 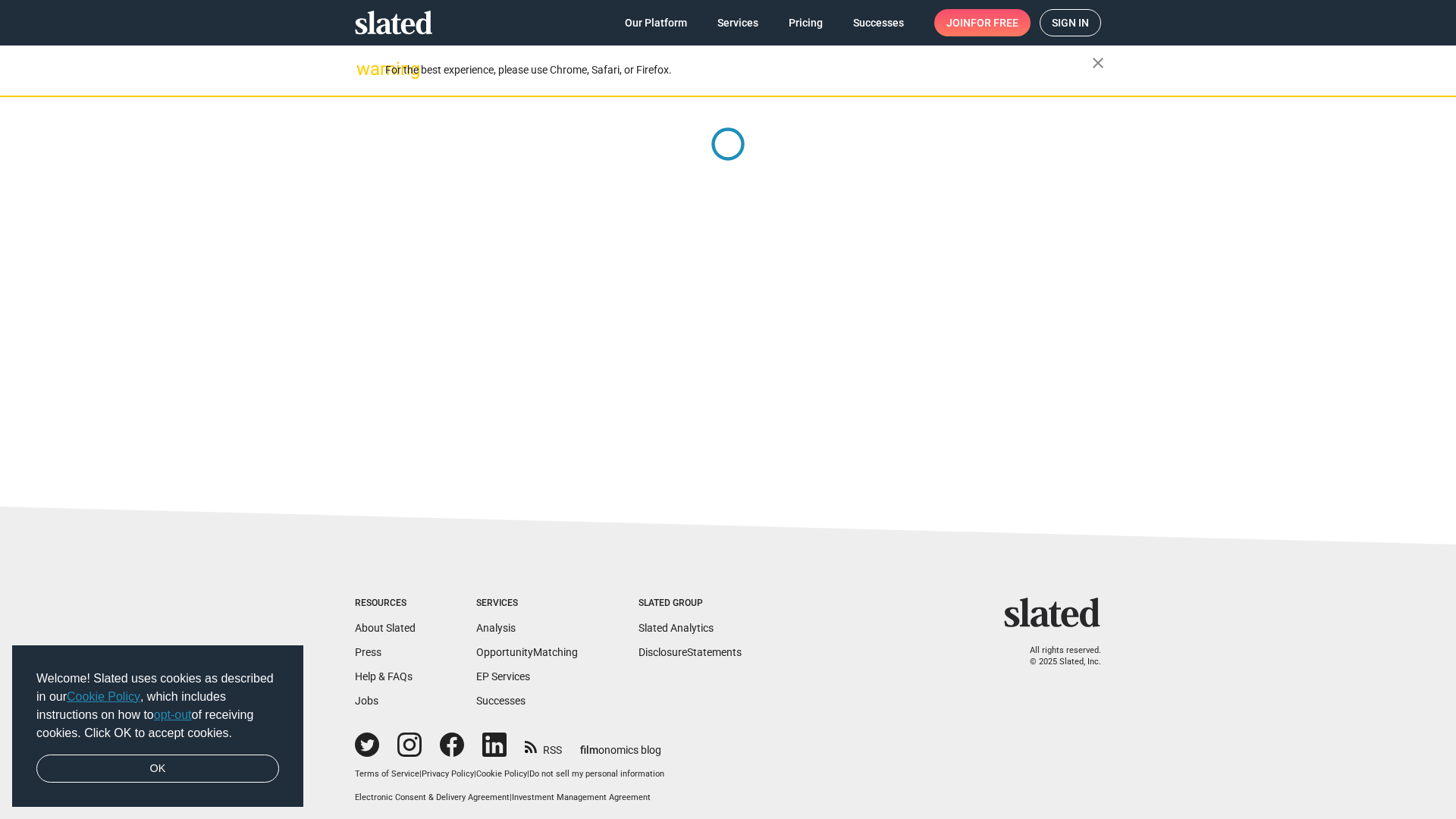 I want to click on a: Pricing, so click(x=805, y=23).